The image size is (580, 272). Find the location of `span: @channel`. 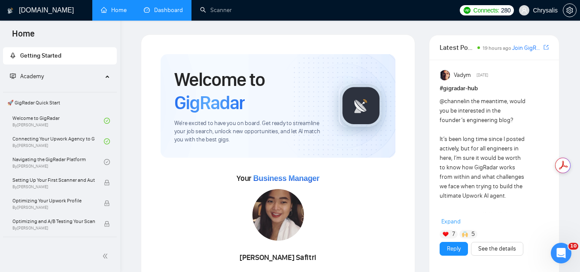

span: @channel is located at coordinates (452, 101).